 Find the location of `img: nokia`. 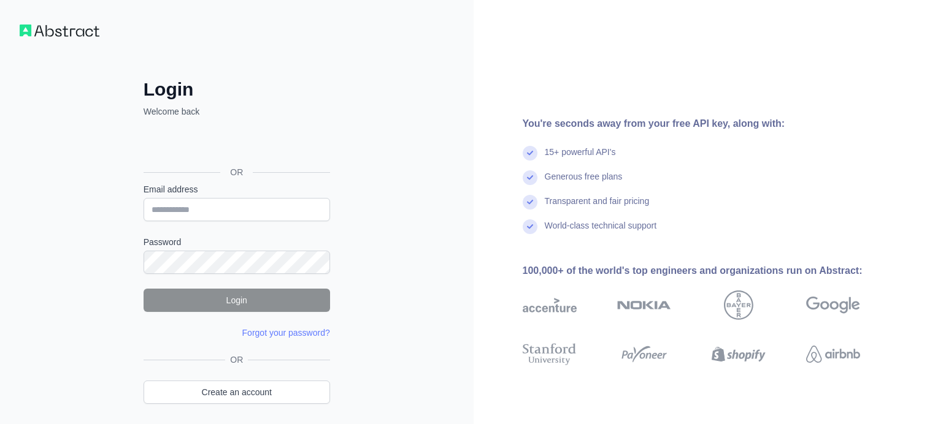

img: nokia is located at coordinates (644, 305).